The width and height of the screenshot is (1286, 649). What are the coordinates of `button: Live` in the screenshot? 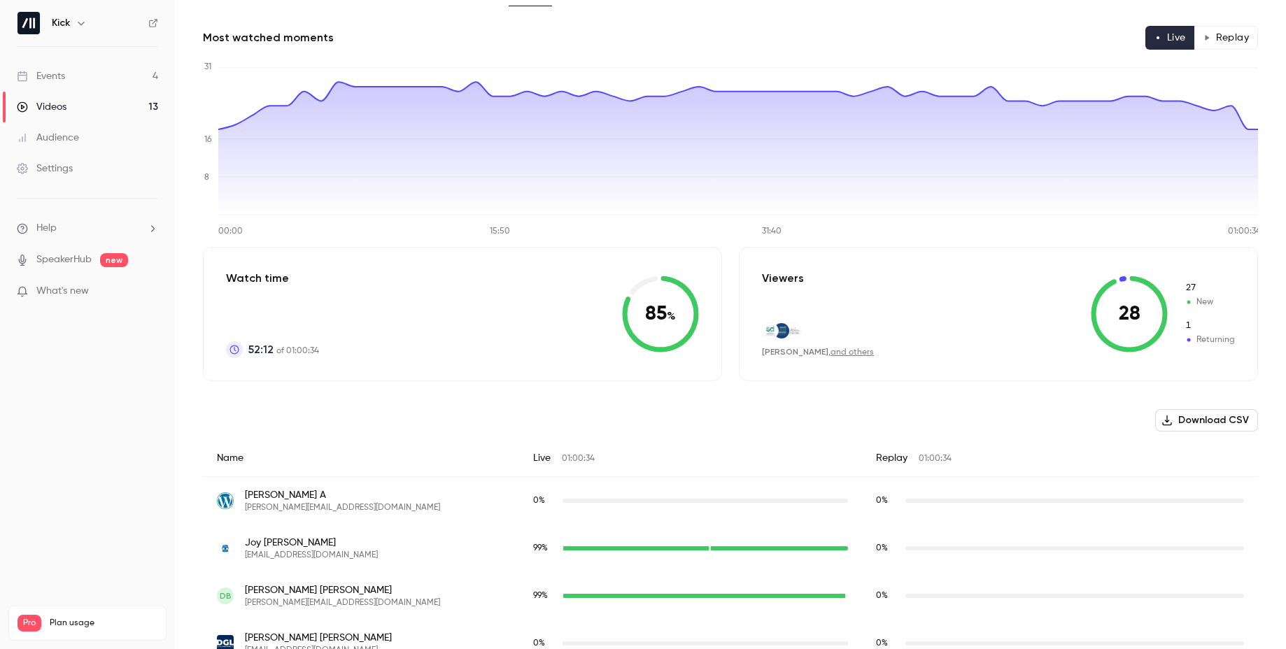 It's located at (1170, 38).